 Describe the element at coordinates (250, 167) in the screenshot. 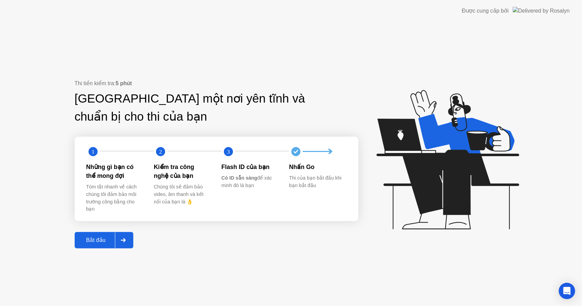

I see `div: Flash ID của bạn` at that location.